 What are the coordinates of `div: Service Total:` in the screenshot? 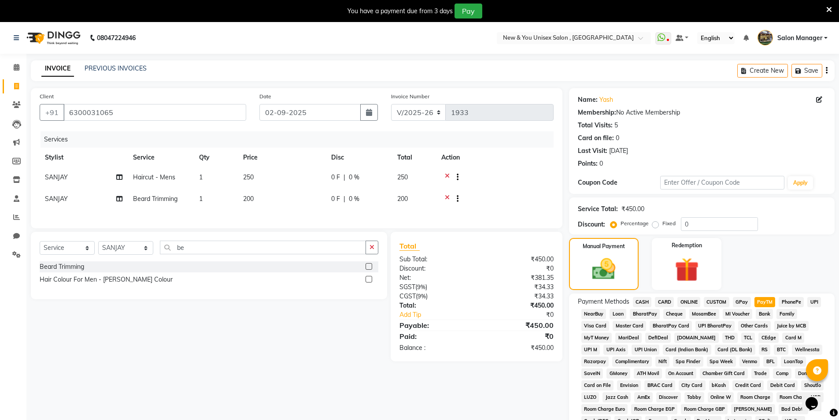 It's located at (598, 209).